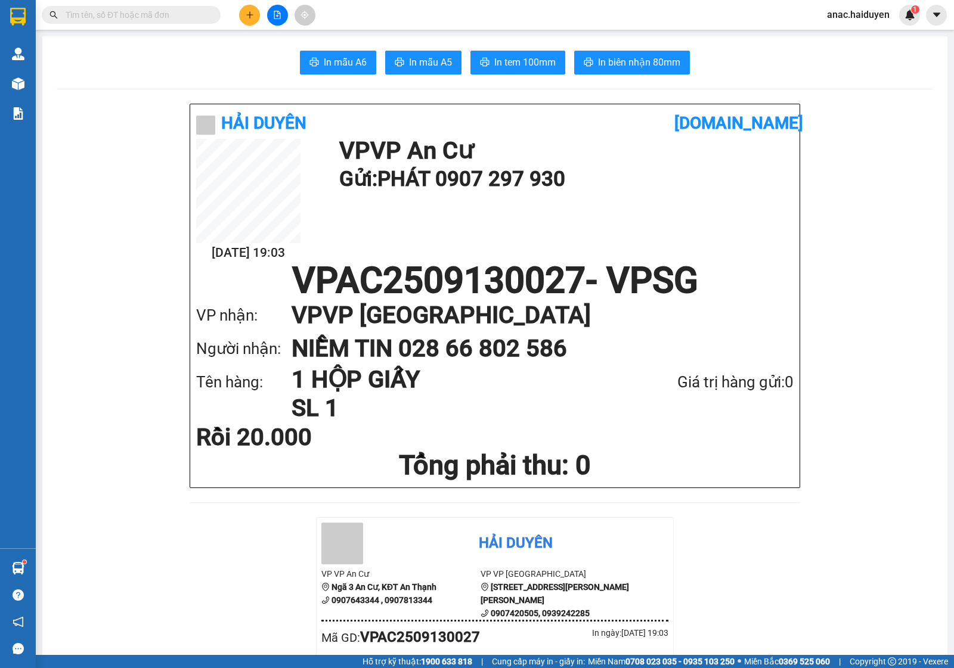 This screenshot has height=668, width=954. Describe the element at coordinates (915, 10) in the screenshot. I see `span: 1` at that location.